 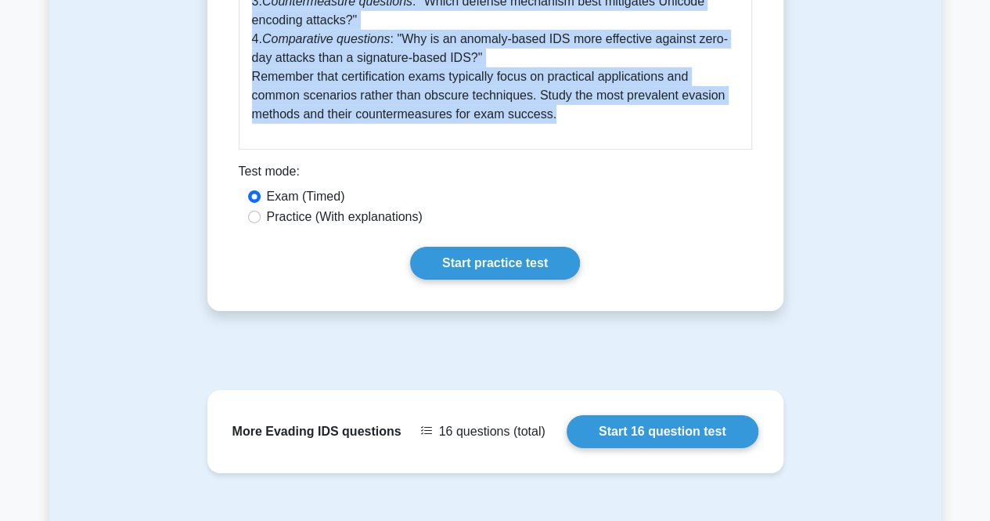 I want to click on label: Practice (With explanations), so click(x=344, y=217).